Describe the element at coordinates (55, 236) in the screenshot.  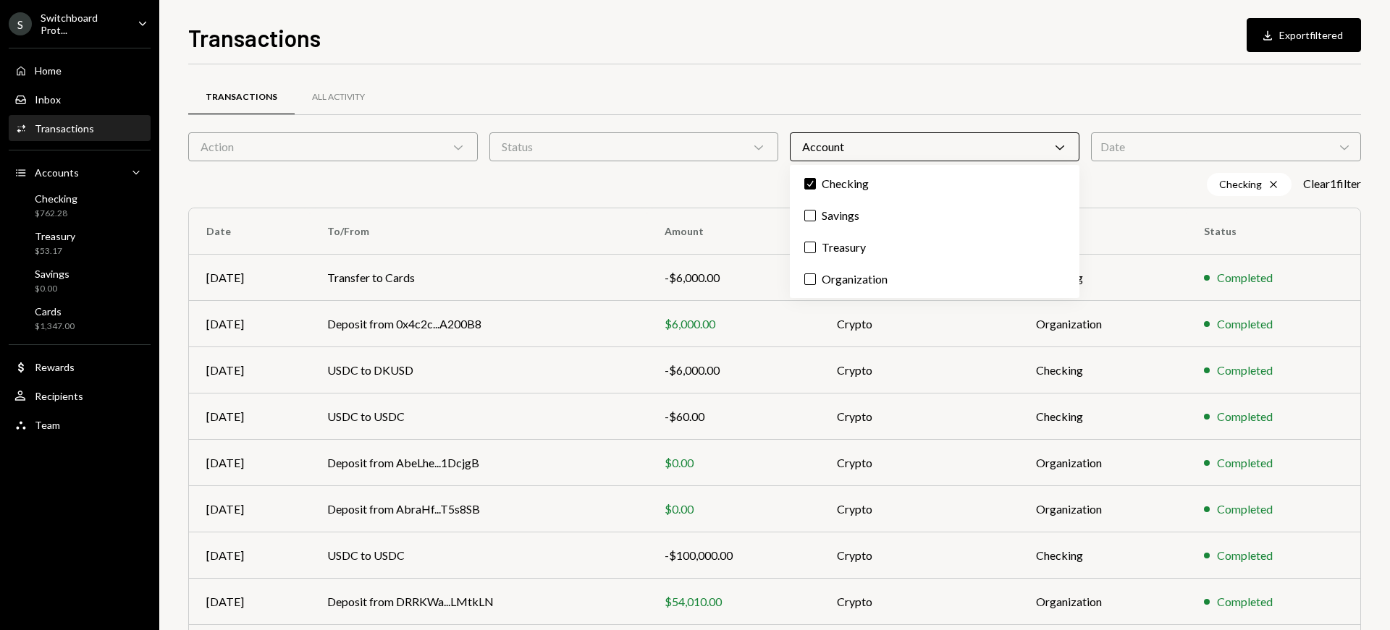
I see `div: Treasury` at that location.